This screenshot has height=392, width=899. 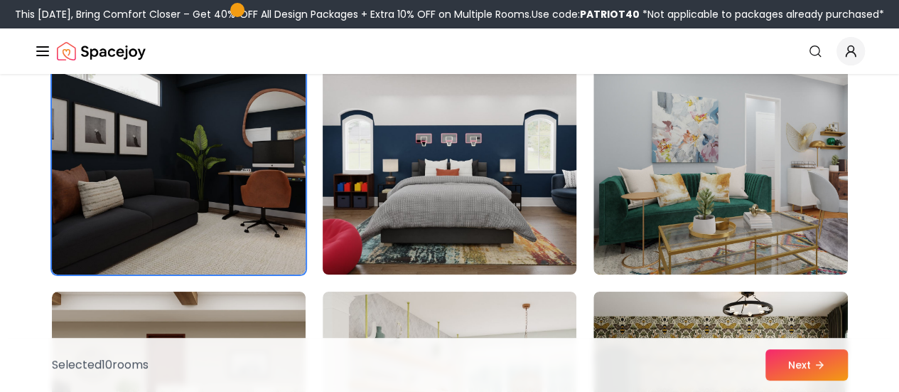 I want to click on nav: Global, so click(x=449, y=51).